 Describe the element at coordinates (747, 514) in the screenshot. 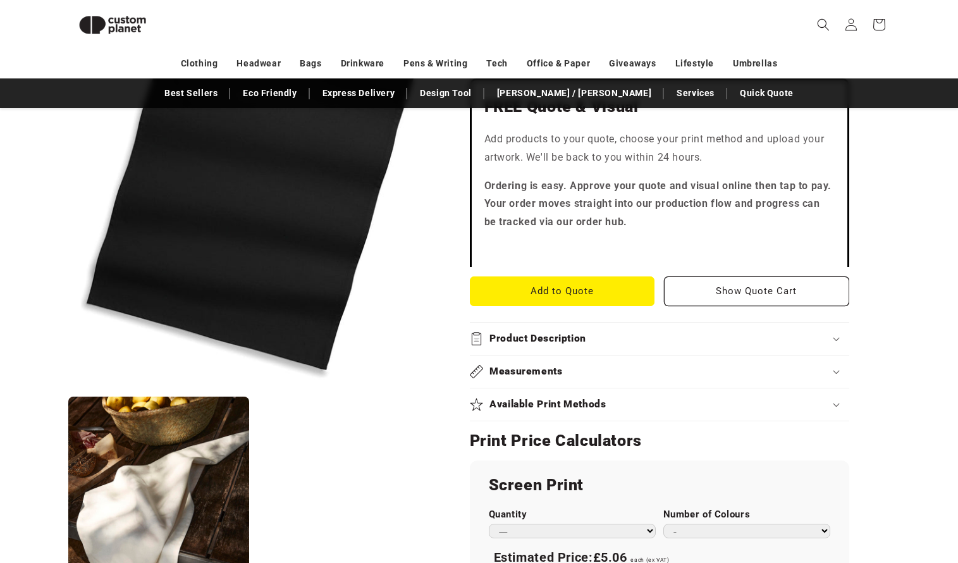

I see `label: Number of Colours` at that location.